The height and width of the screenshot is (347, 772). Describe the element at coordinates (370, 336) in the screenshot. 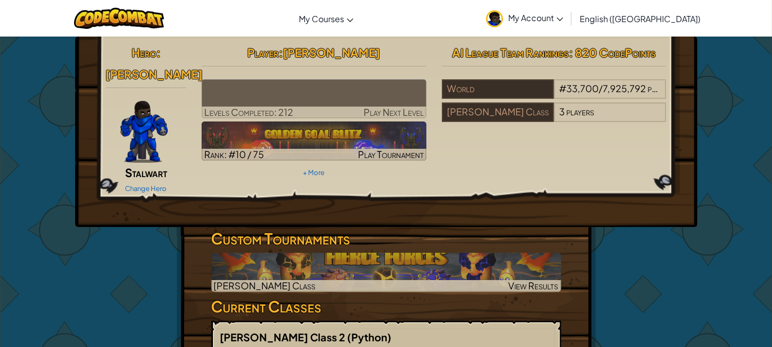

I see `span: (Python)` at that location.